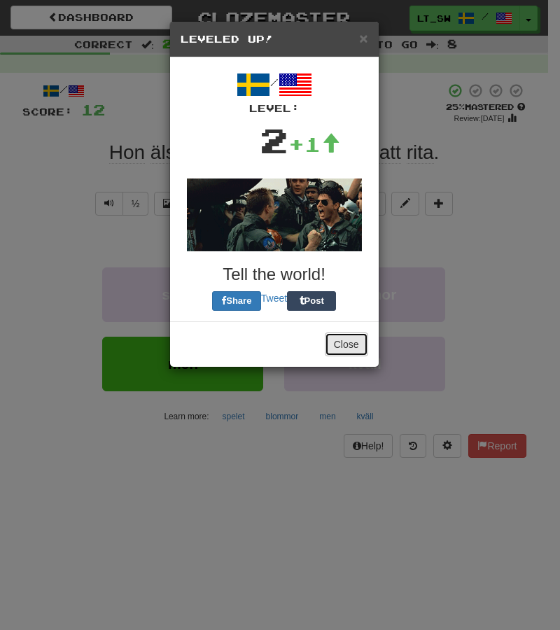  Describe the element at coordinates (274, 108) in the screenshot. I see `div: Level:` at that location.